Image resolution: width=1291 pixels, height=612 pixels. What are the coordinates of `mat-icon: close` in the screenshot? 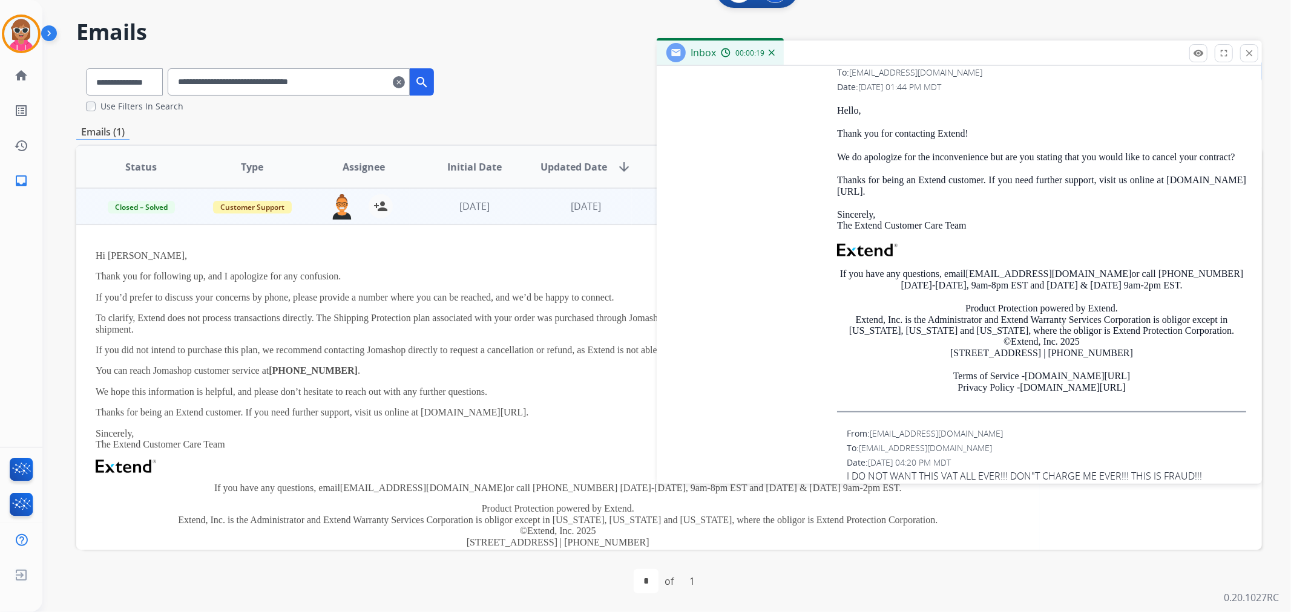 It's located at (1249, 53).